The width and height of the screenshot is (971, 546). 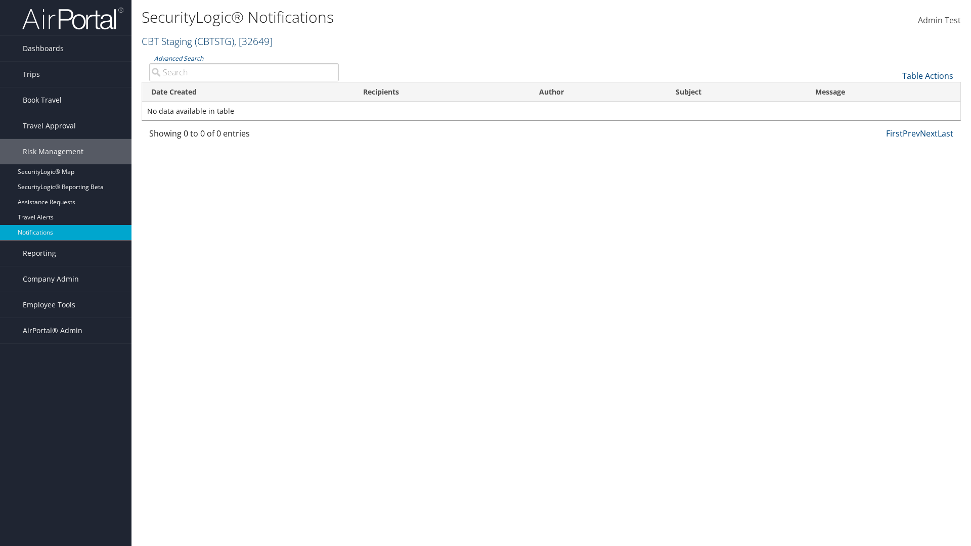 I want to click on span: Trips, so click(x=31, y=74).